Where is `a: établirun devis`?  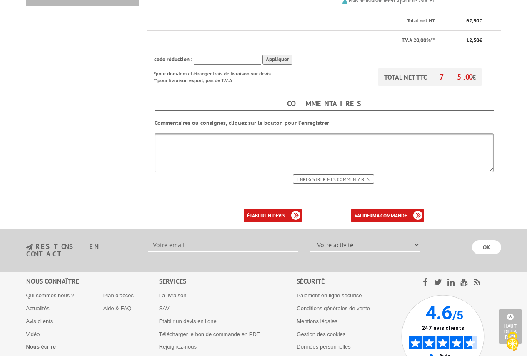
a: établirun devis is located at coordinates (272, 215).